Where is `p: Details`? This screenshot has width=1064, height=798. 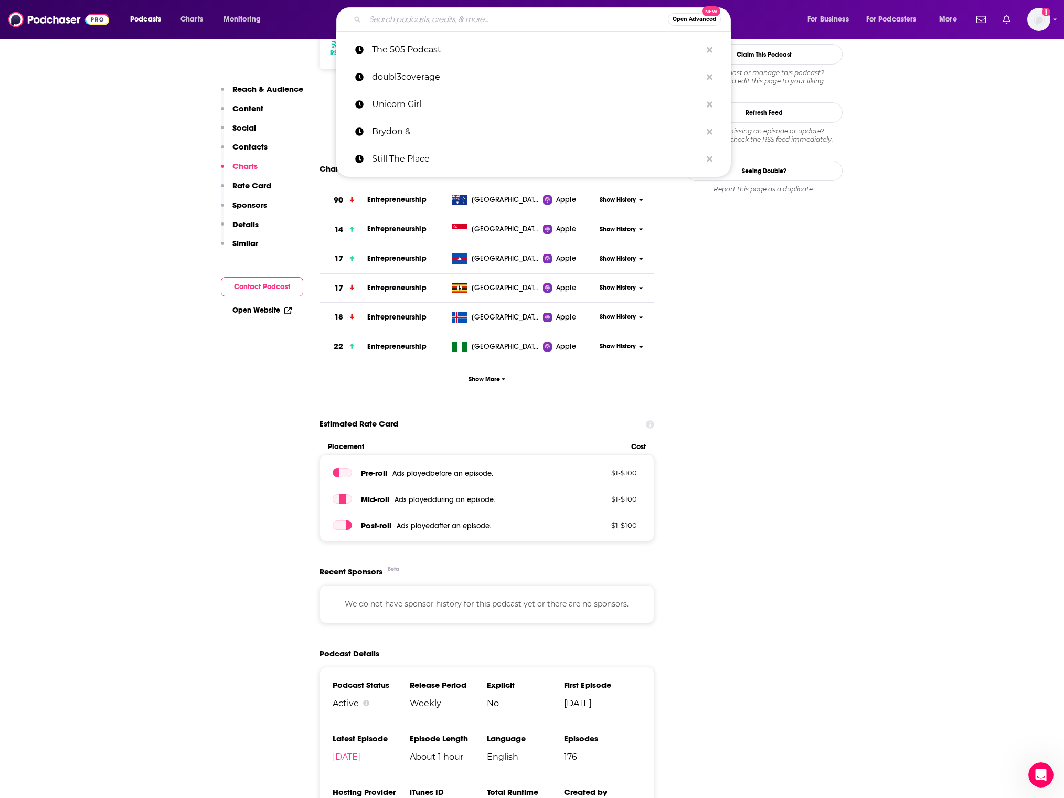
p: Details is located at coordinates (246, 224).